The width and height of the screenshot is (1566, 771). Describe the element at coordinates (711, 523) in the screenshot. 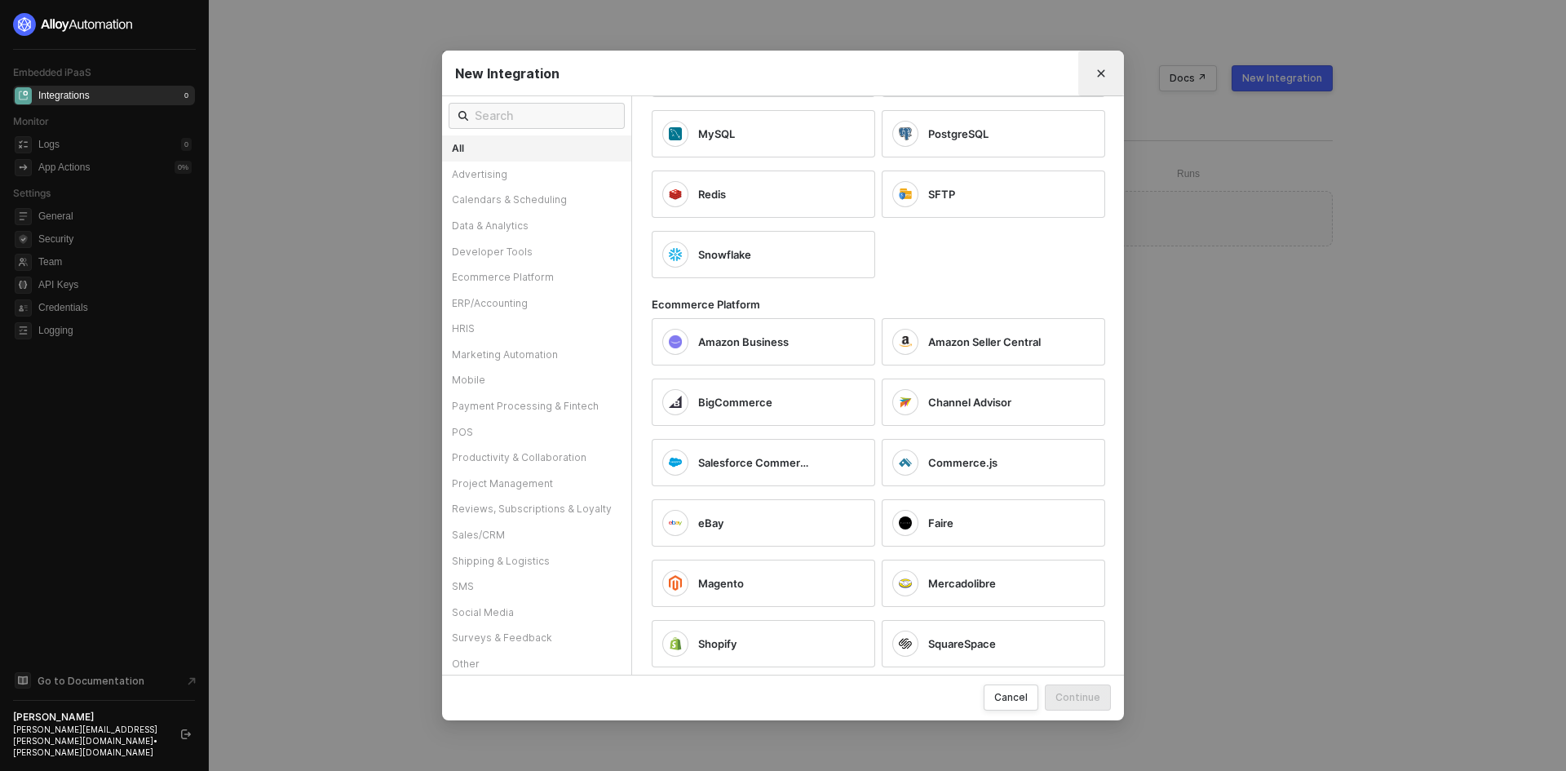

I see `span: eBay` at that location.